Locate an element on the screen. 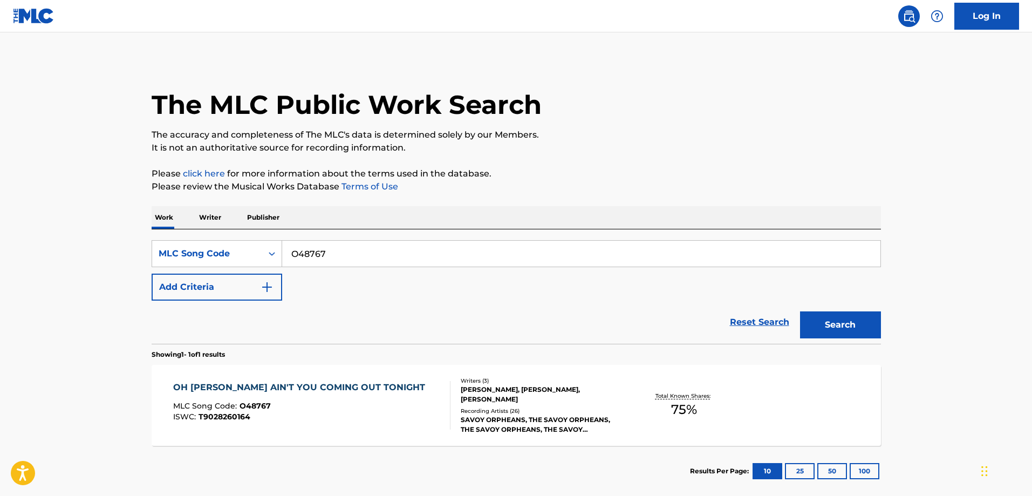  p: Publisher is located at coordinates (263, 217).